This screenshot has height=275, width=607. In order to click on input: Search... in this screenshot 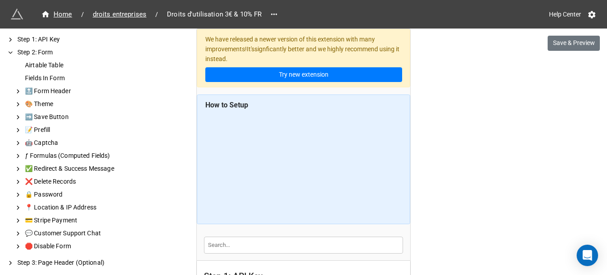, I will do `click(304, 245)`.